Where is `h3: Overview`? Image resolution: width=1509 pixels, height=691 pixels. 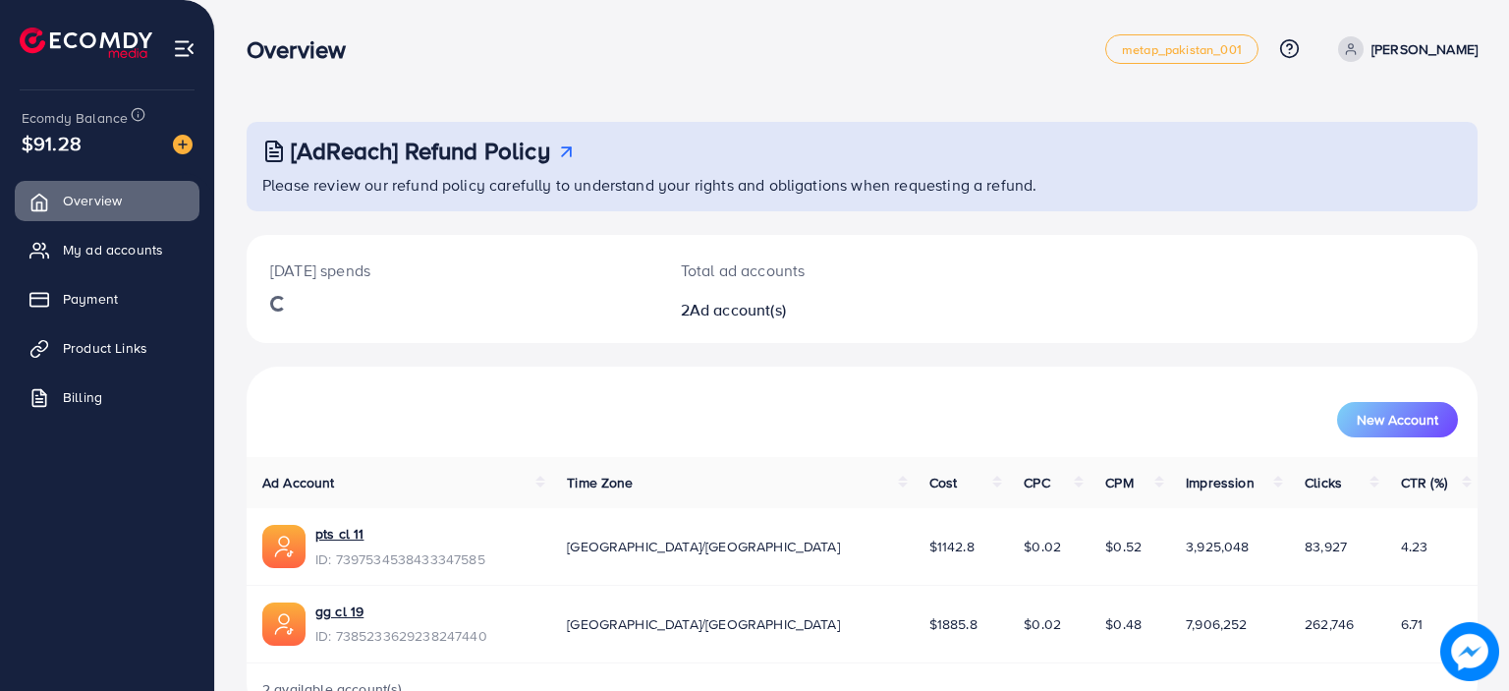 h3: Overview is located at coordinates (304, 49).